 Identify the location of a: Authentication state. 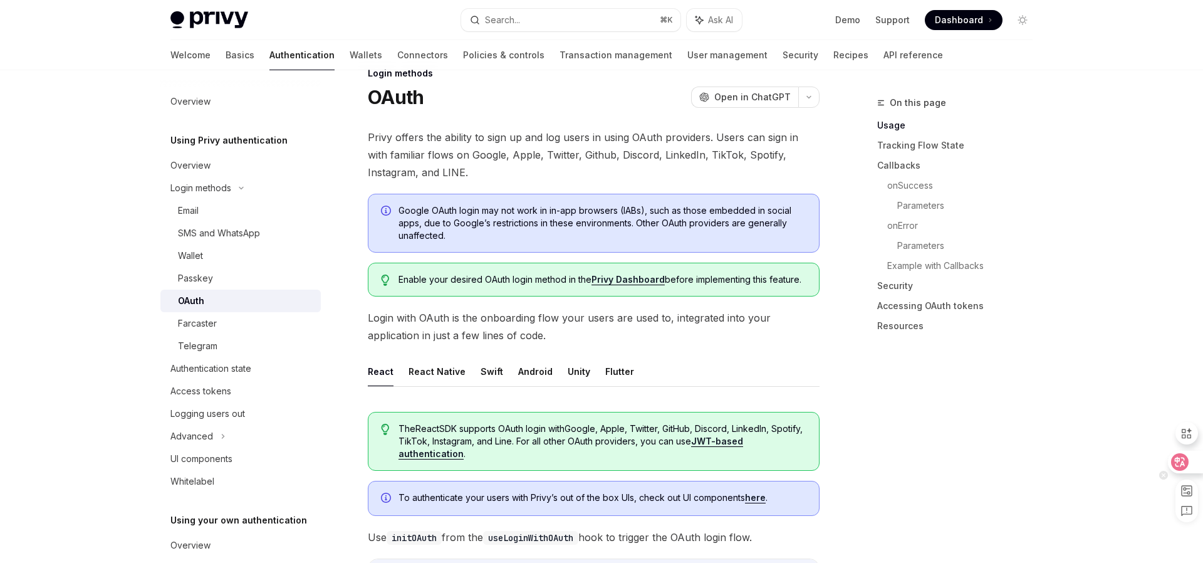
(241, 368).